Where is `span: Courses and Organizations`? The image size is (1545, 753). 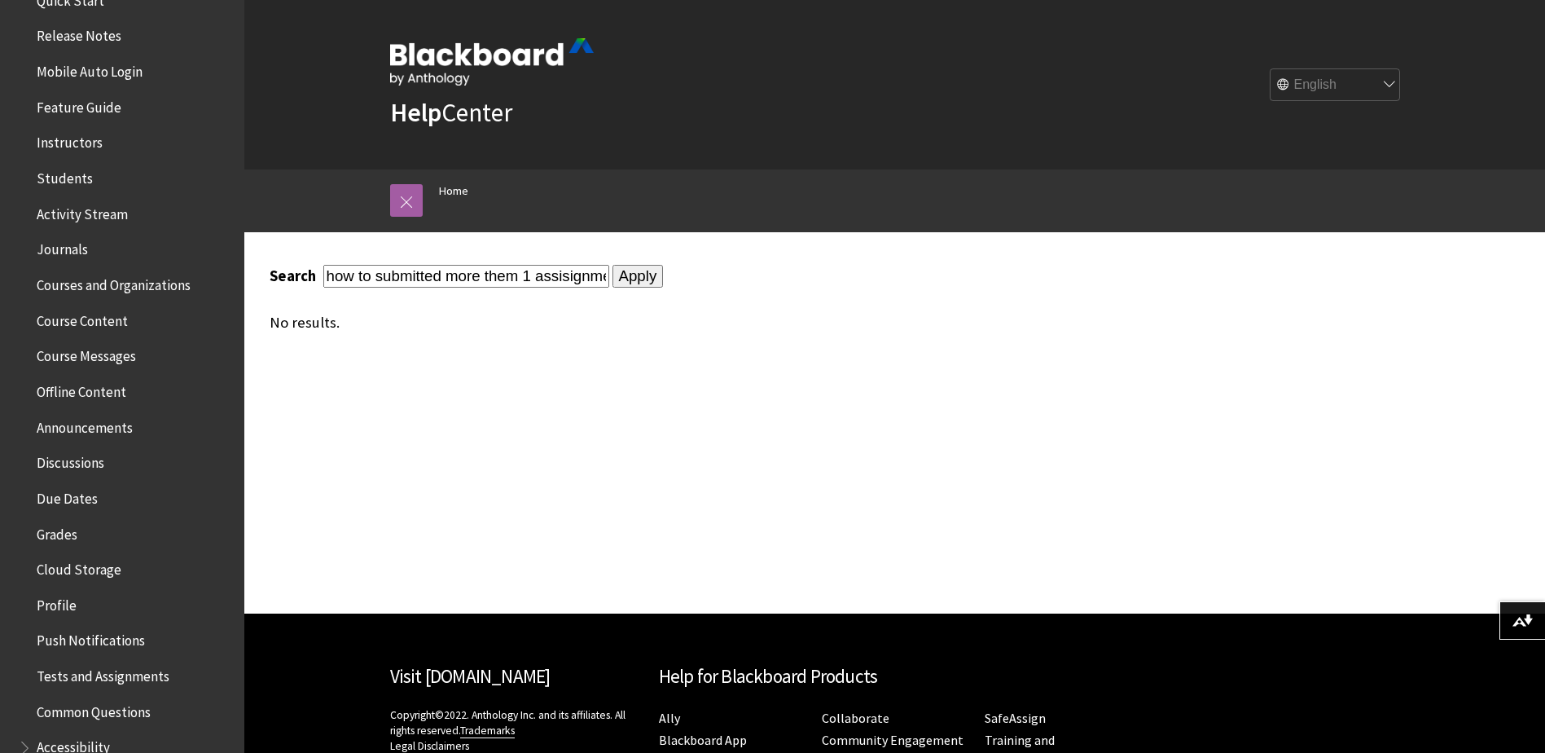
span: Courses and Organizations is located at coordinates (113, 282).